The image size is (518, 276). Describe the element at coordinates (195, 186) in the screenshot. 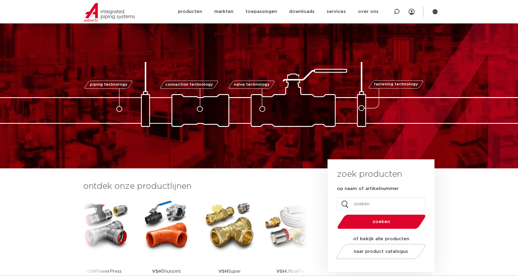

I see `h3: ontdek onze productlijnen` at that location.